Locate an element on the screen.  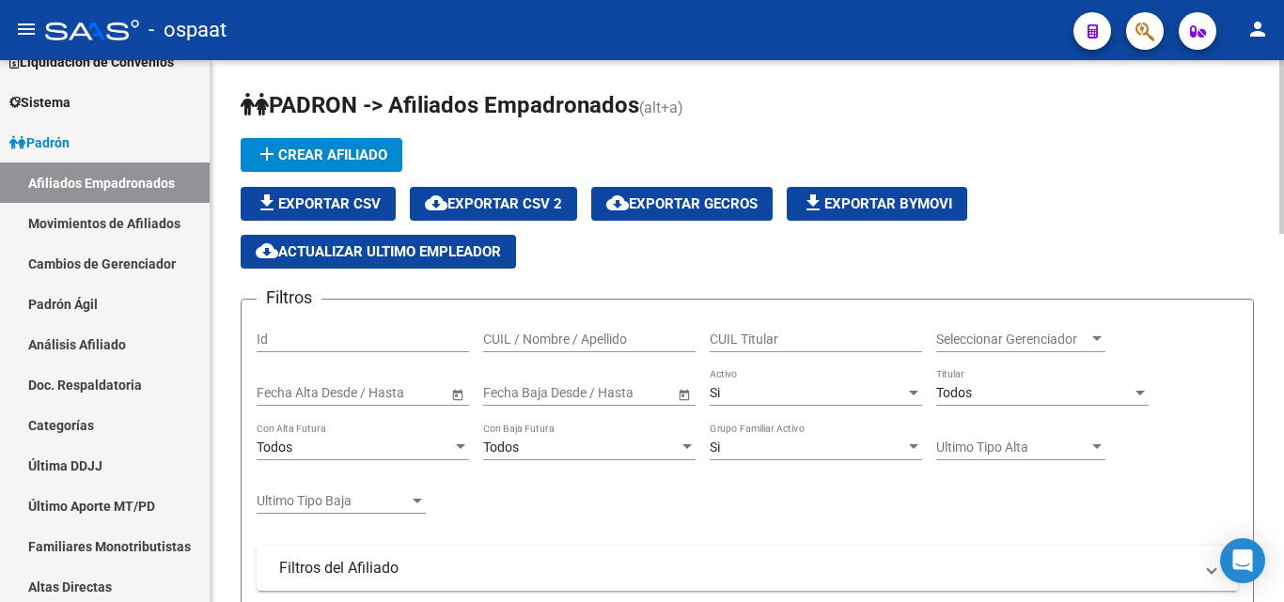
span: PADRON -> Afiliados Empadronados is located at coordinates (440, 105).